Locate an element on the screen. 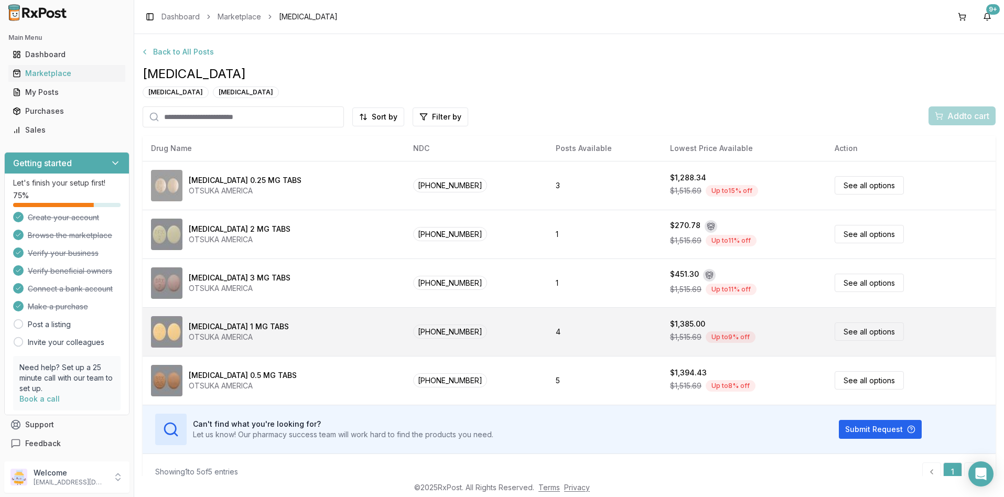 This screenshot has height=497, width=1004. a: My Posts is located at coordinates (67, 92).